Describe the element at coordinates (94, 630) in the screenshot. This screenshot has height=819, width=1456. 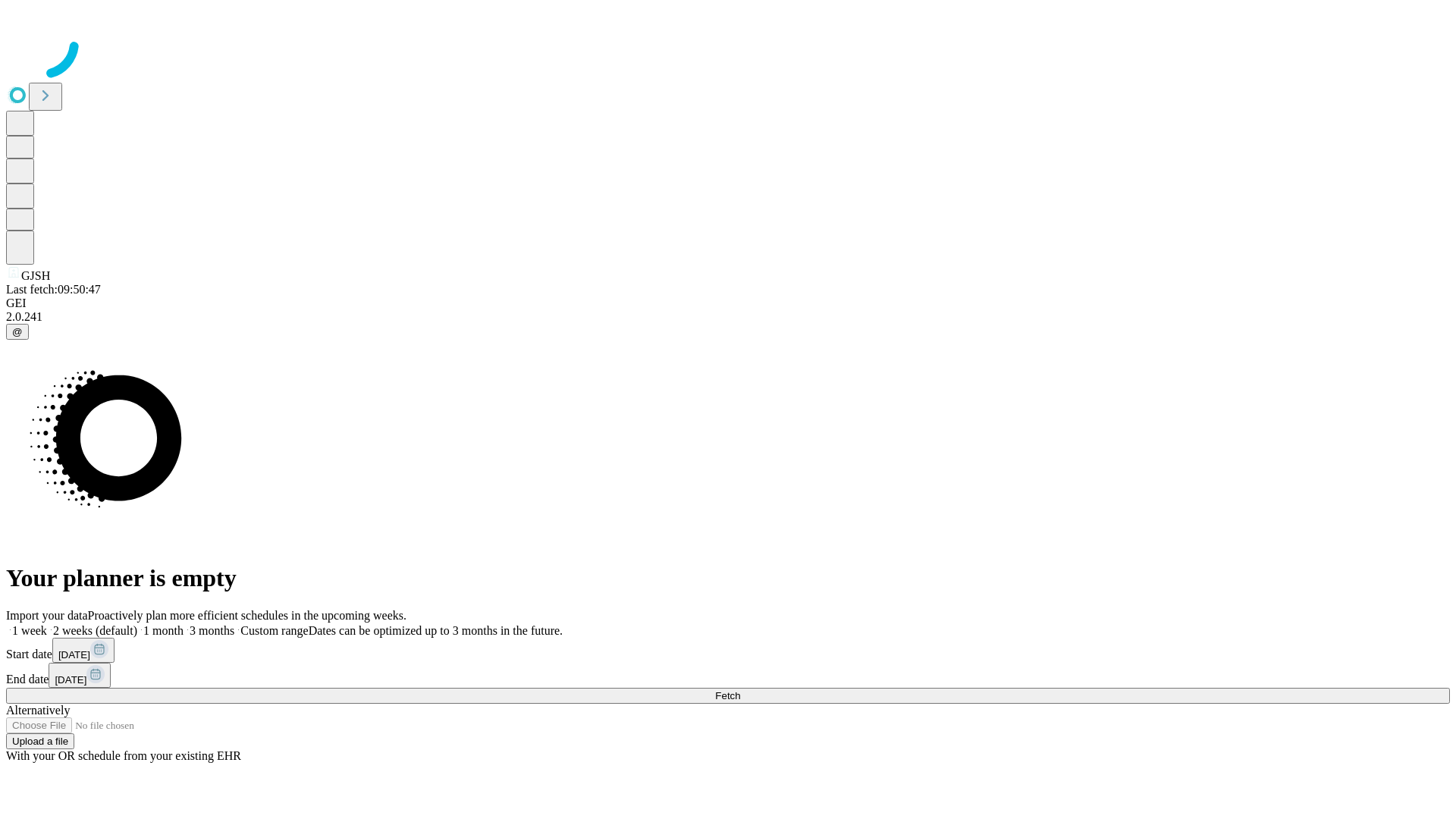
I see `span: 2 weeks (default)` at that location.